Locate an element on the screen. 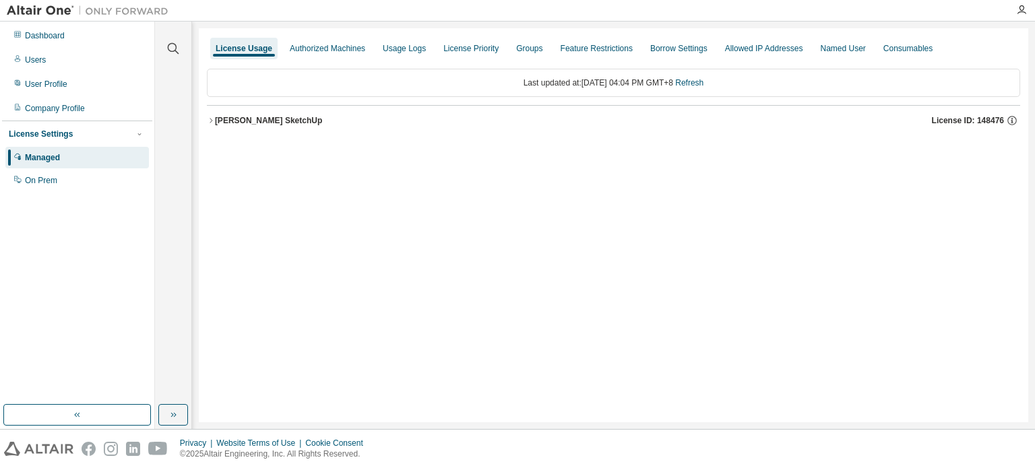 This screenshot has width=1035, height=468. div: Usage Logs is located at coordinates (404, 49).